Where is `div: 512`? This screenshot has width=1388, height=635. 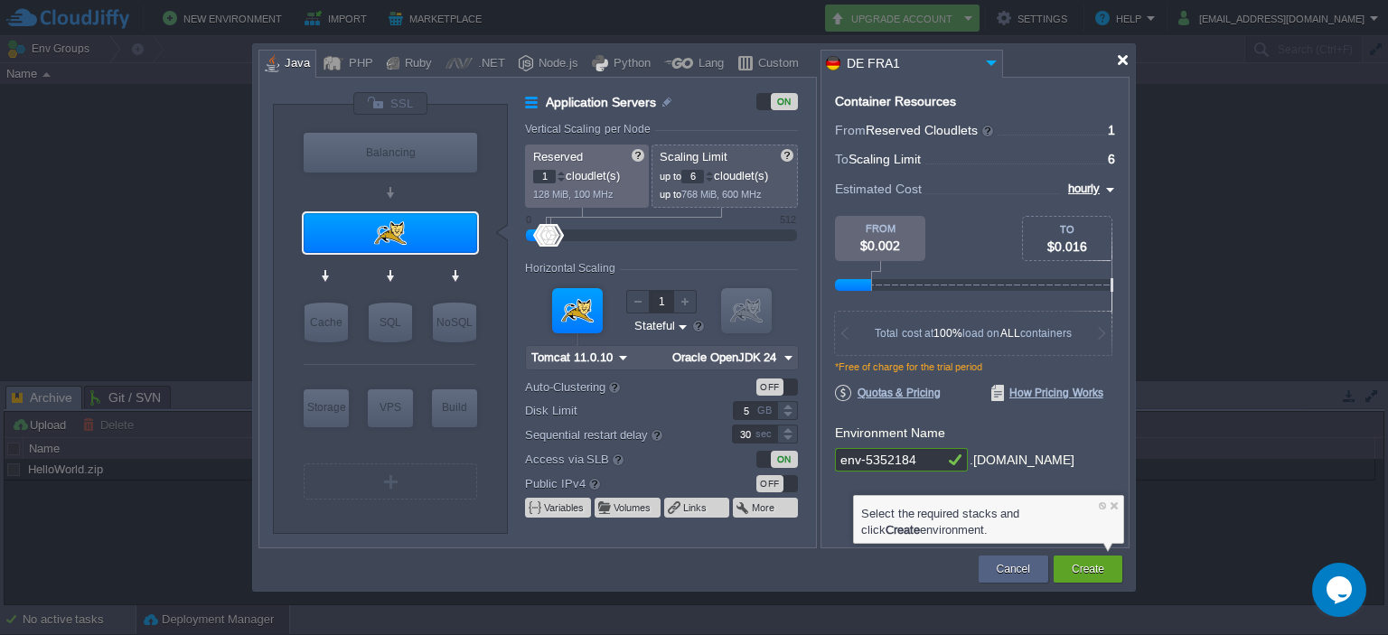
div: 512 is located at coordinates (788, 220).